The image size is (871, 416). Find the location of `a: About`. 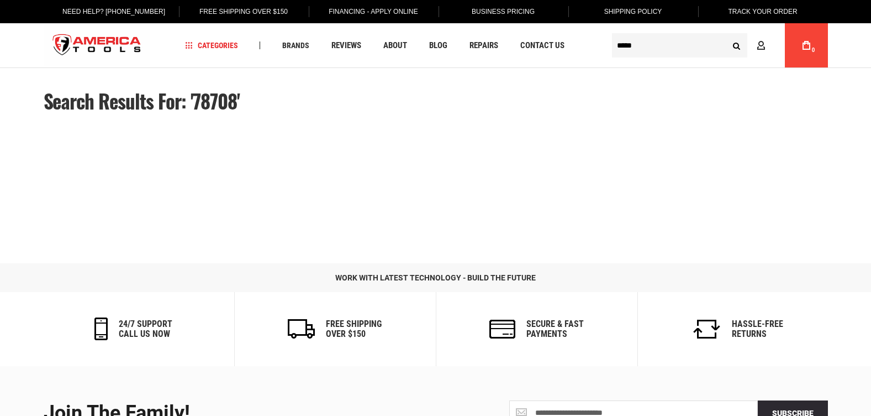

a: About is located at coordinates (395, 45).